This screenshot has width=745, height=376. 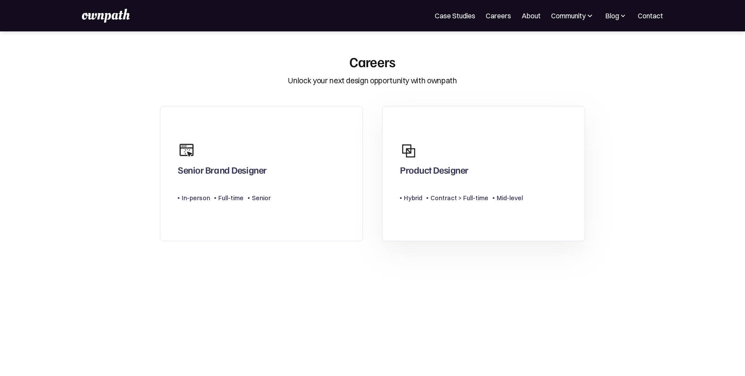 I want to click on div: Unlock your next design opportunity with ownpath, so click(x=372, y=81).